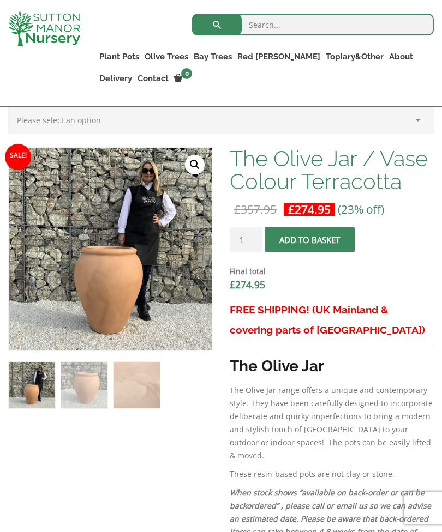 The height and width of the screenshot is (532, 442). I want to click on a: Topiary&Other, so click(354, 57).